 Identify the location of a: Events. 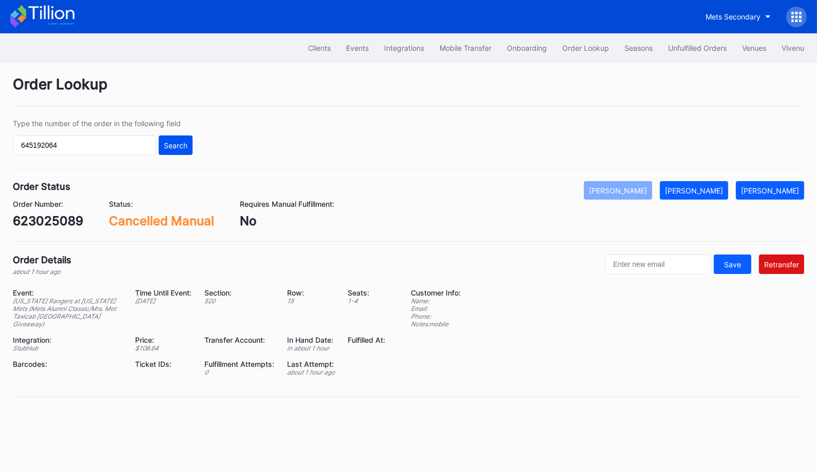
(357, 48).